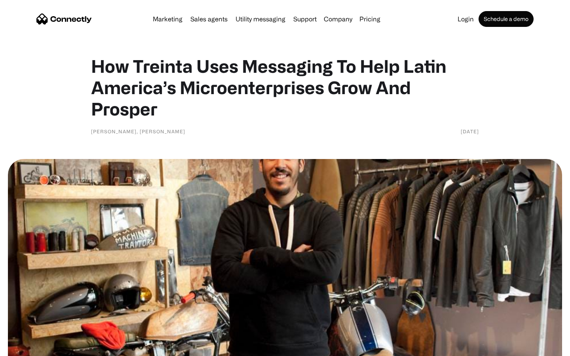  I want to click on a: Utility messaging, so click(260, 19).